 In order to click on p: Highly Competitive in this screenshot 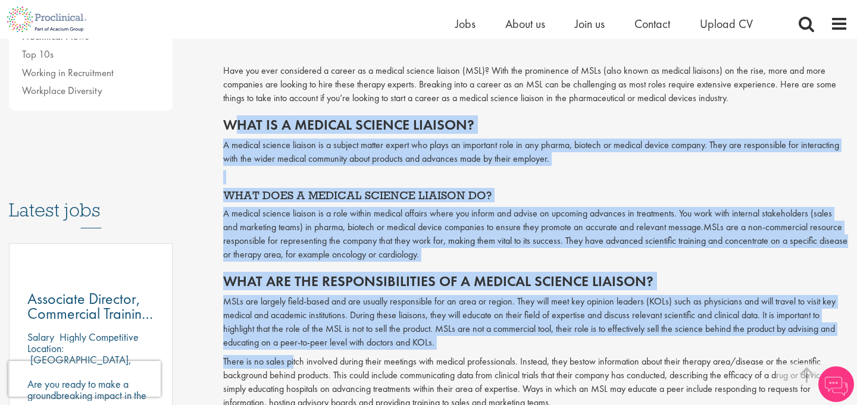, I will do `click(99, 337)`.